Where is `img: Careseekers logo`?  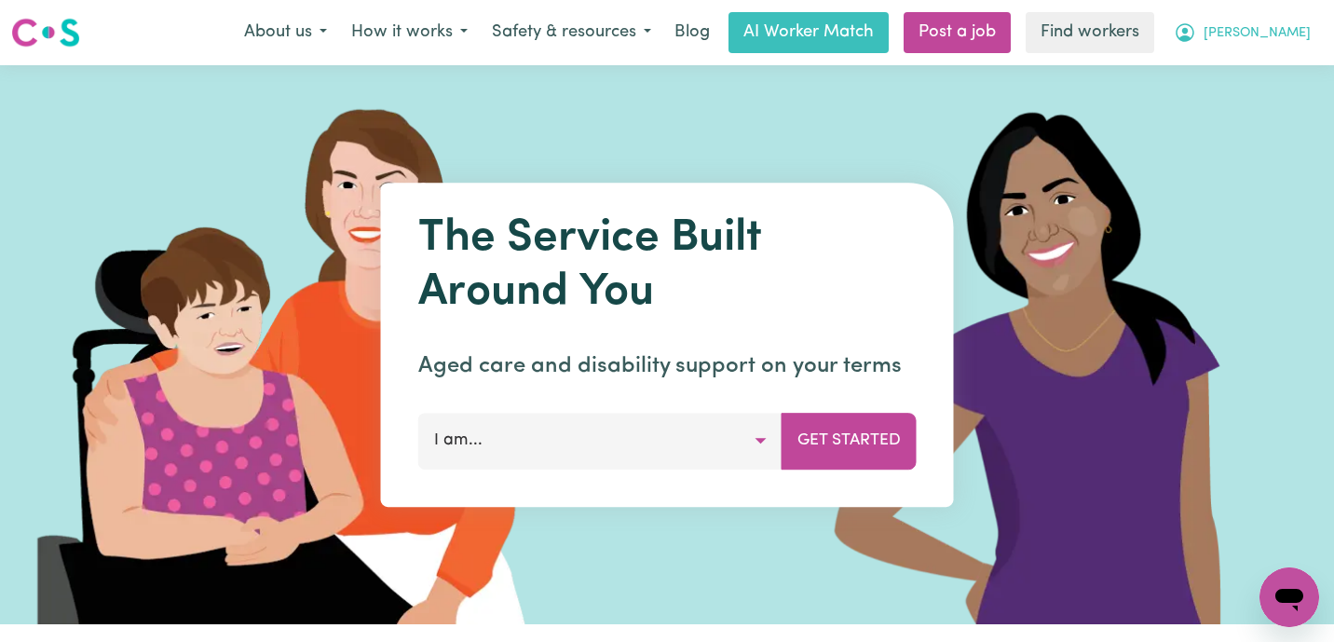 img: Careseekers logo is located at coordinates (46, 33).